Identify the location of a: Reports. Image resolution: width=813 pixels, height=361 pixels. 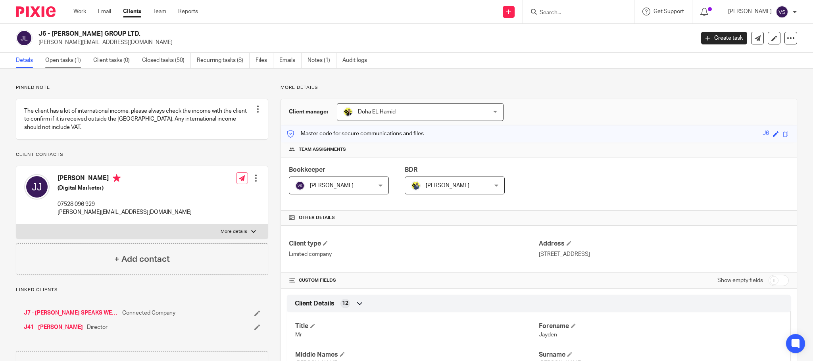
(188, 12).